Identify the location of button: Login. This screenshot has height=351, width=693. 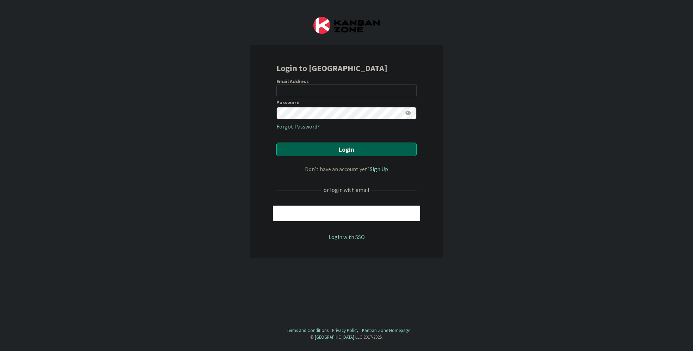
(346, 149).